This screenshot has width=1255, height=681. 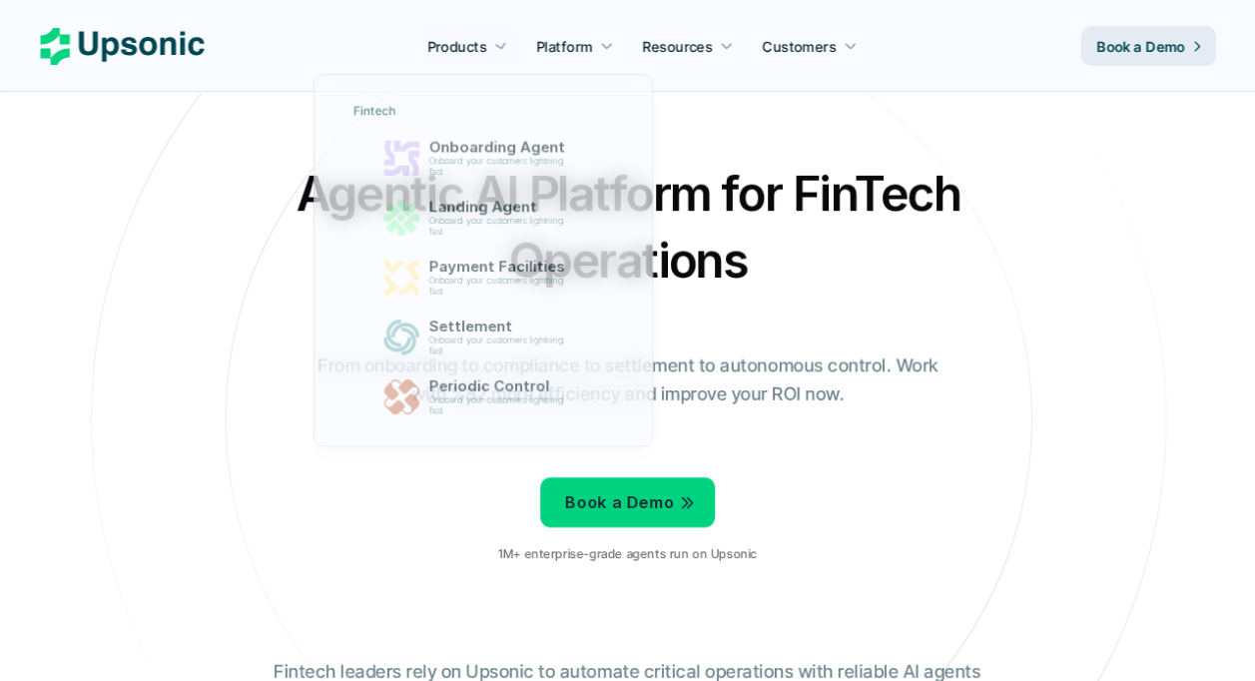 What do you see at coordinates (500, 208) in the screenshot?
I see `p: Landing Agent` at bounding box center [500, 208].